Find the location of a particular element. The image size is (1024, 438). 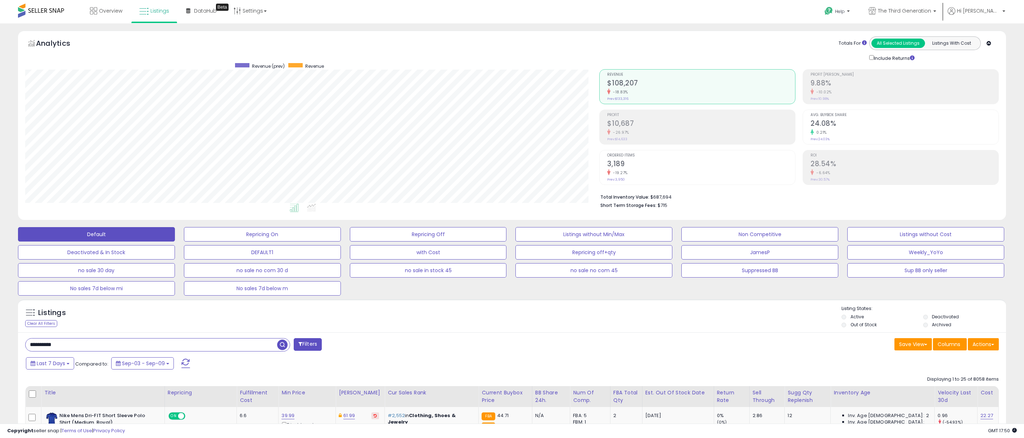

b: Short Term Storage Fees: is located at coordinates (629, 205).